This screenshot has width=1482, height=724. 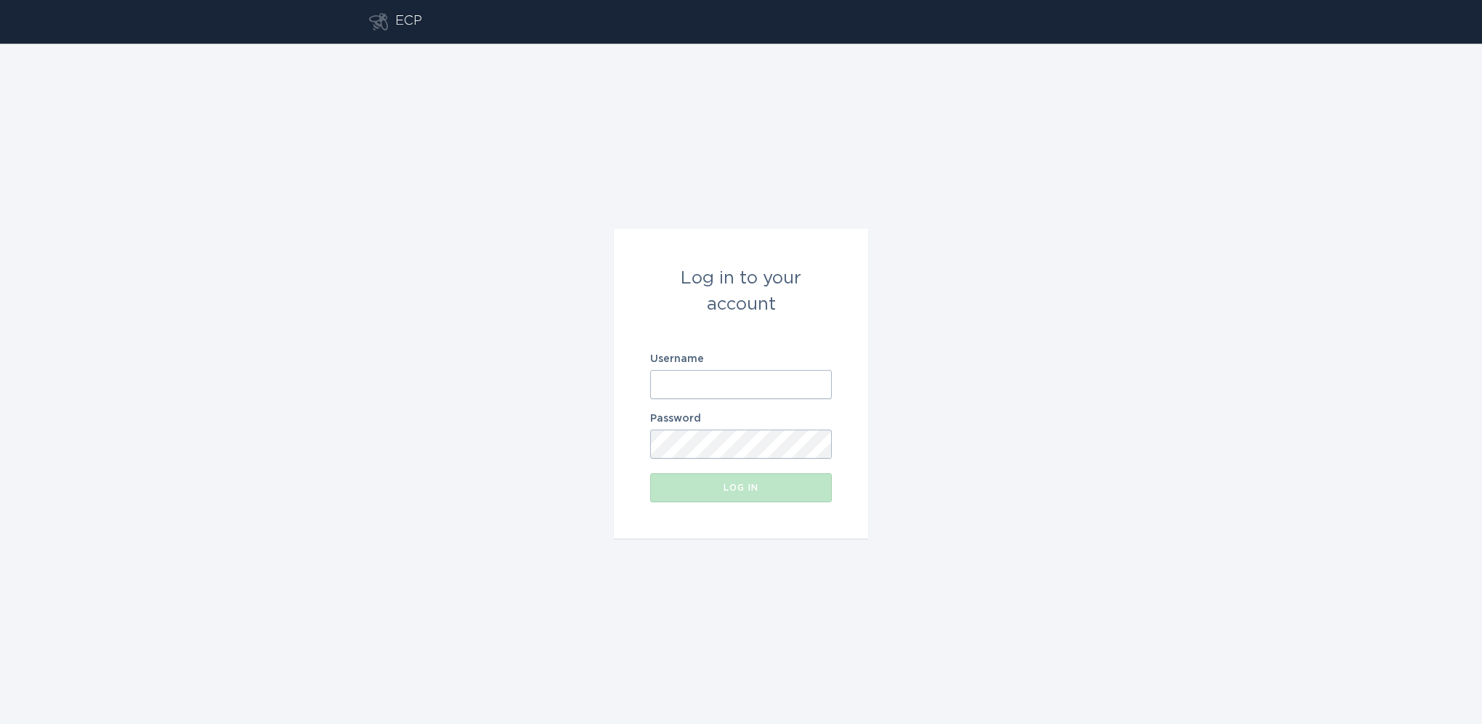 I want to click on div: ECP, so click(x=408, y=22).